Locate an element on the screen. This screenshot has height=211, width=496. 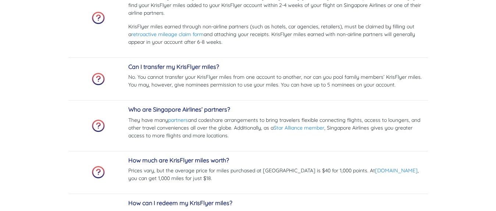
h5: Who are Singapore Airlines’ partners? is located at coordinates (278, 109).